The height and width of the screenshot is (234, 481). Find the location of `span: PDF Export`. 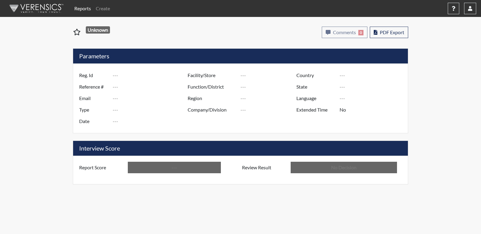

span: PDF Export is located at coordinates (392, 32).